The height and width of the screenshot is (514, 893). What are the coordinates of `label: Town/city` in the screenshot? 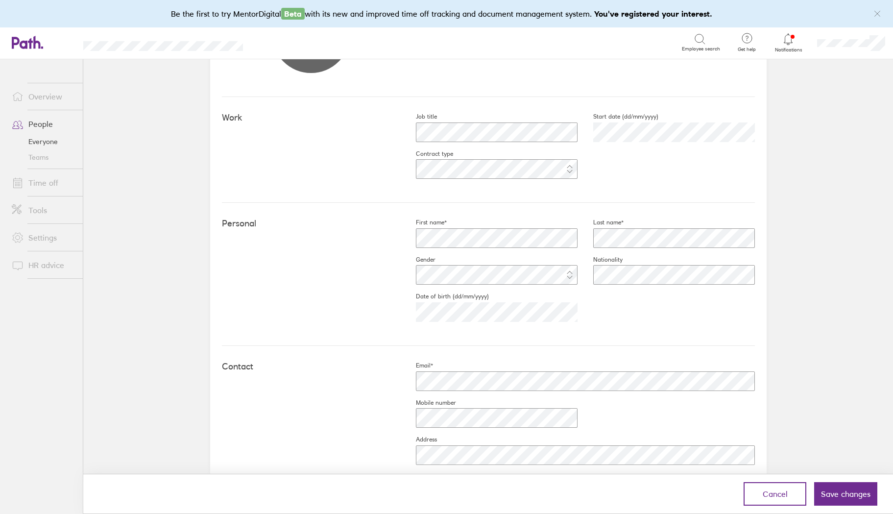 It's located at (421, 476).